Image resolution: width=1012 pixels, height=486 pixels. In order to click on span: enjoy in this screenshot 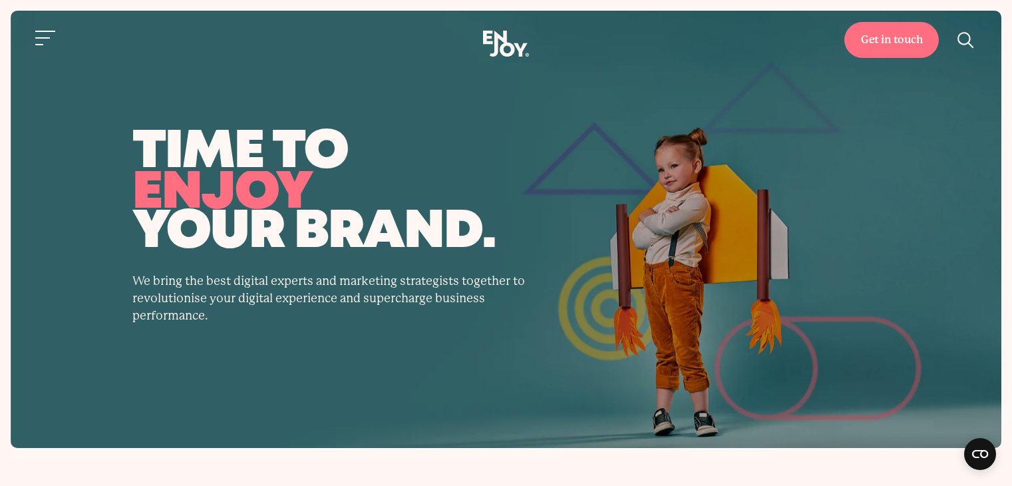, I will do `click(223, 193)`.